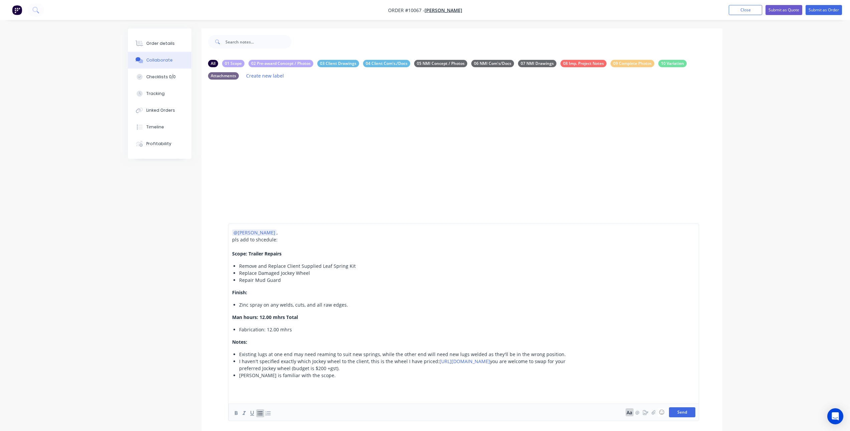  Describe the element at coordinates (160, 60) in the screenshot. I see `button: Collaborate` at that location.